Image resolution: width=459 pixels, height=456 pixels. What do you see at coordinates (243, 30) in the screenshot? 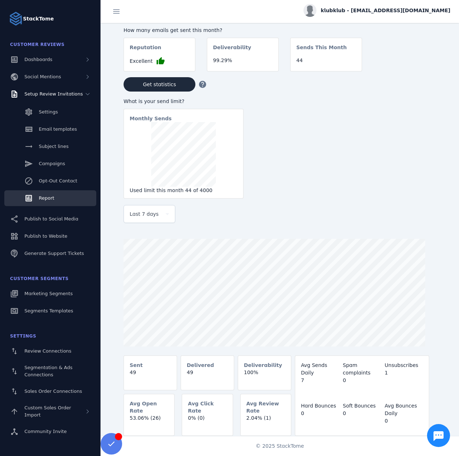
I see `div: How many emails get sent this month?` at bounding box center [243, 30].